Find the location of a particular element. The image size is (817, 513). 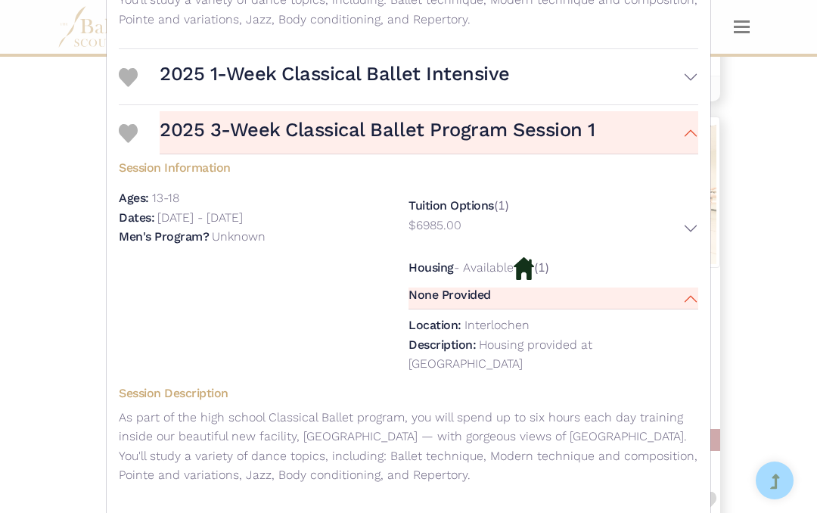

button: 2025 3-Week Classical Ballet Program Session 1 is located at coordinates (429, 132).